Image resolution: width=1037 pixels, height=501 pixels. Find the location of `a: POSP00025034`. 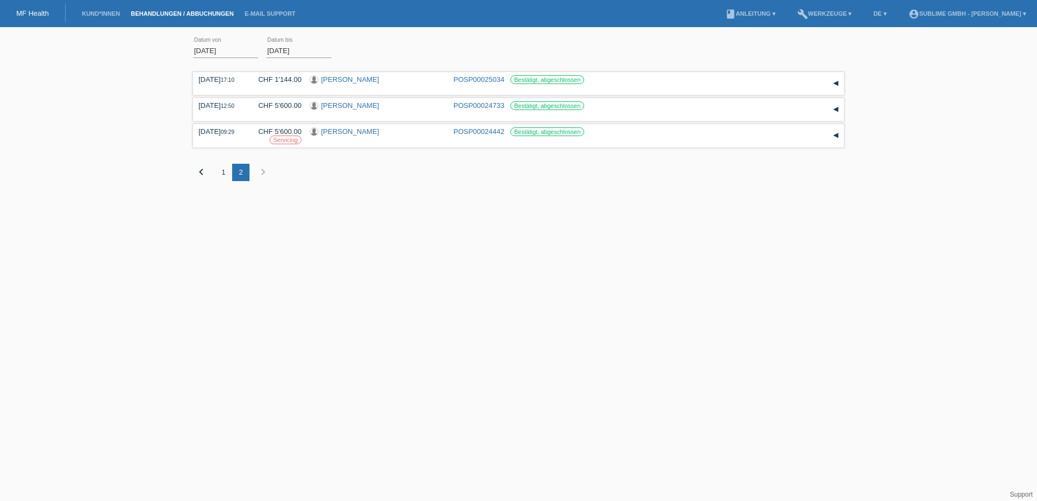

a: POSP00025034 is located at coordinates (479, 79).